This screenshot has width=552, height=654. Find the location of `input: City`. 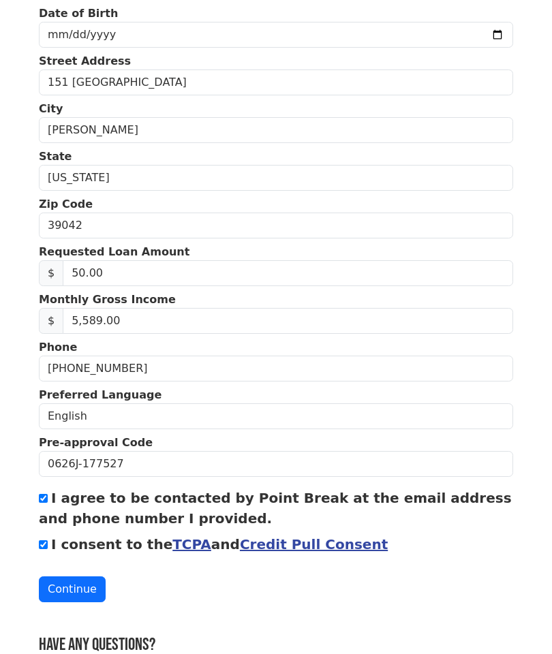

input: City is located at coordinates (276, 130).